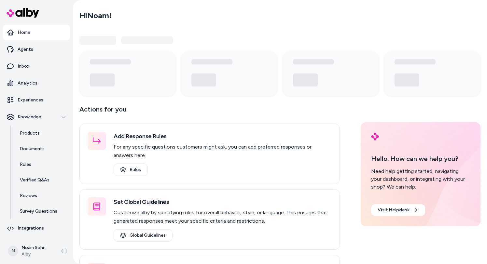  What do you see at coordinates (29, 117) in the screenshot?
I see `p: Knowledge` at bounding box center [29, 117].